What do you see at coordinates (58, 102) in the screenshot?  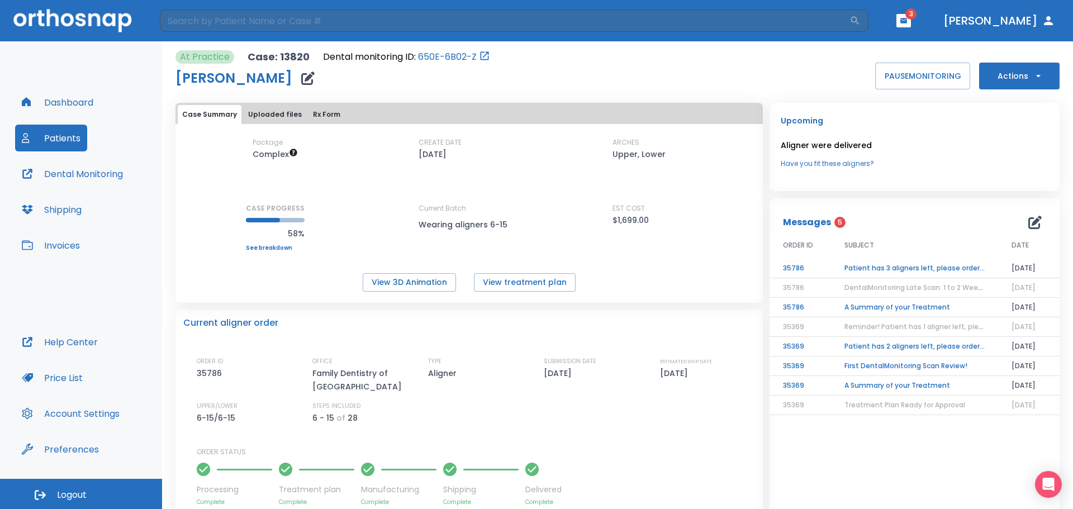 I see `button: Dashboard` at bounding box center [58, 102].